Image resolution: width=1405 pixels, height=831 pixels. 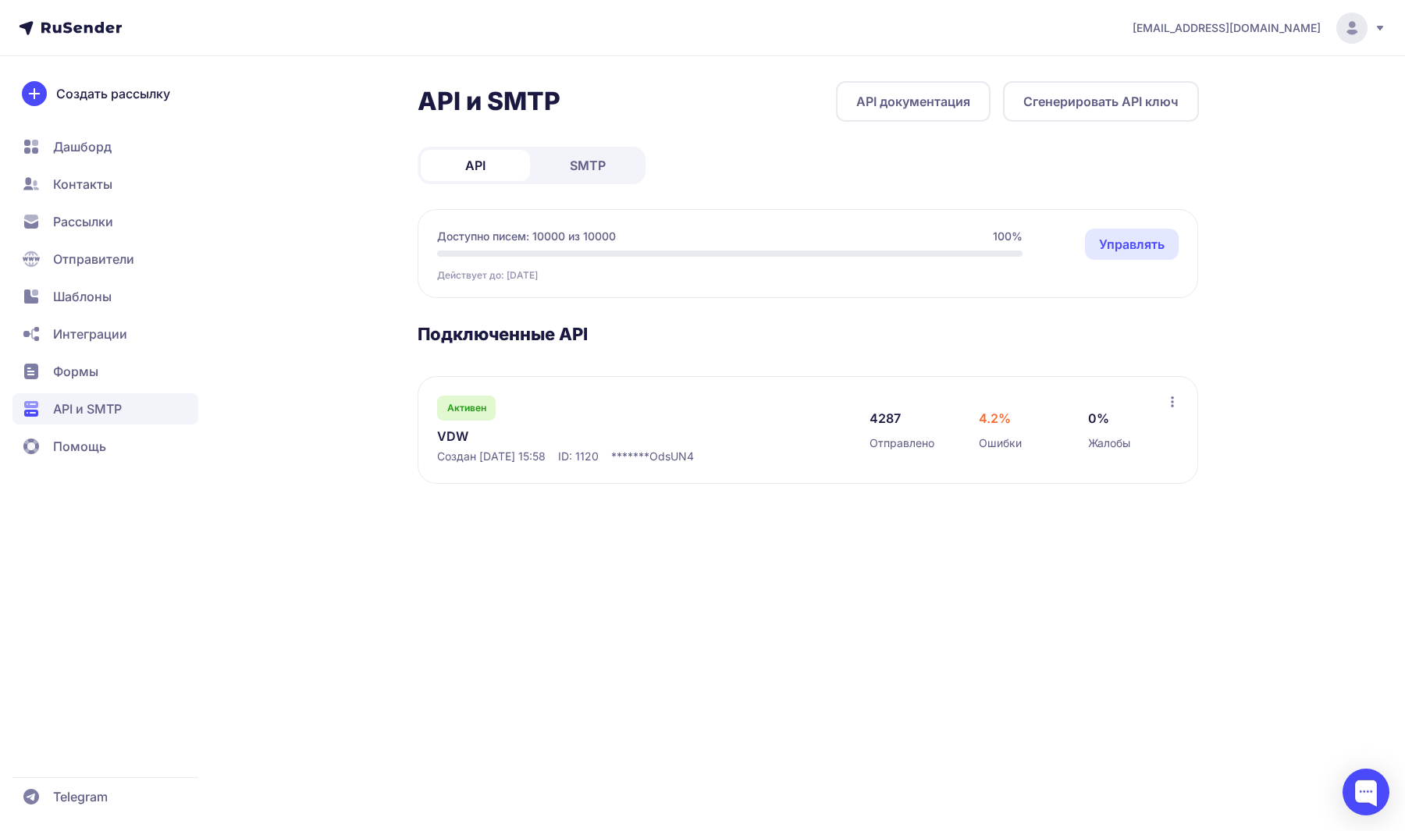 What do you see at coordinates (808, 334) in the screenshot?
I see `h3: Подключенные API` at bounding box center [808, 334].